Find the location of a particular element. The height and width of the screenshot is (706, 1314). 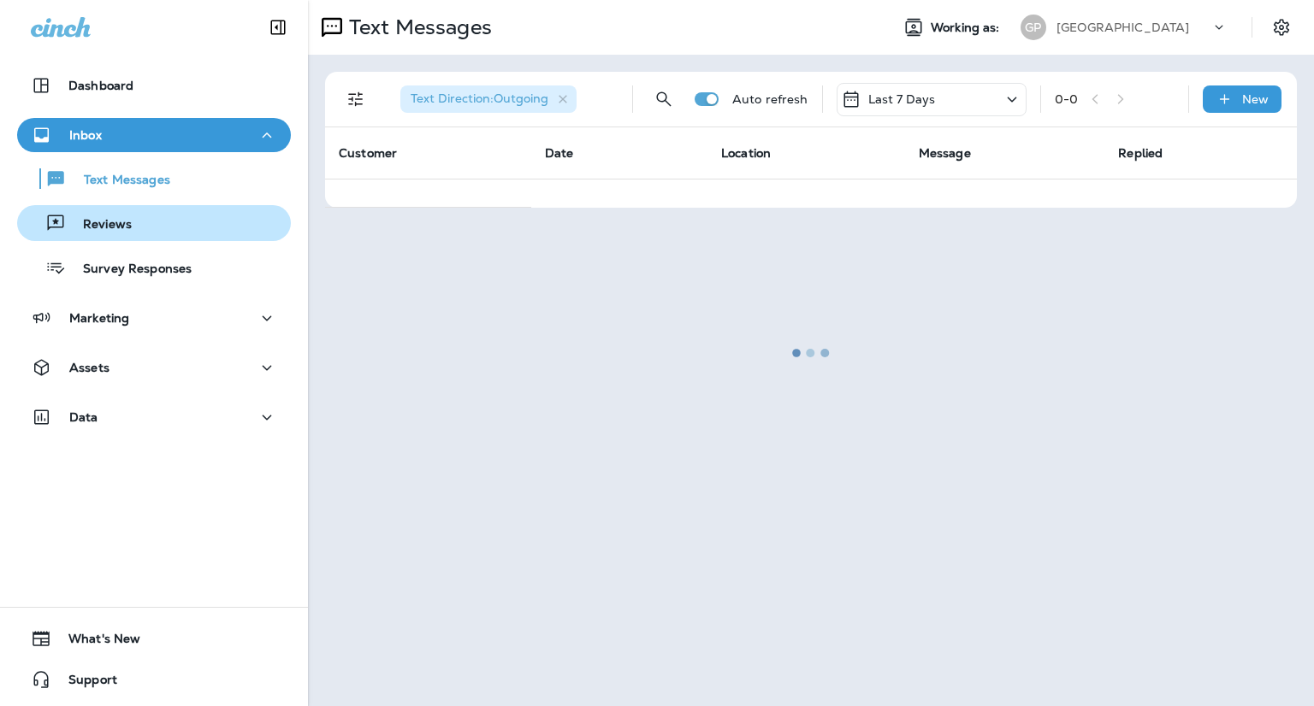

button: Inbox is located at coordinates (154, 135).